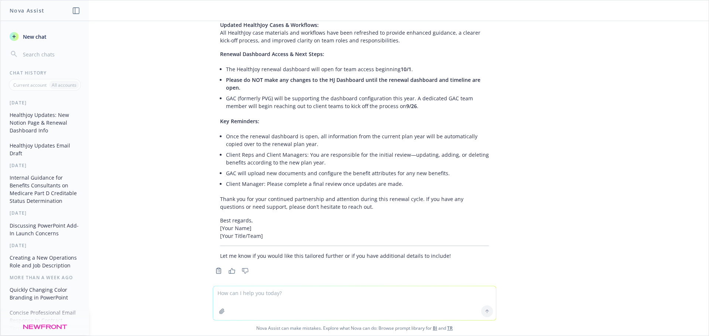 The width and height of the screenshot is (709, 336). Describe the element at coordinates (357, 173) in the screenshot. I see `li: GAC will upload new documents and configure the benefit attributes for any new benefits.` at that location.